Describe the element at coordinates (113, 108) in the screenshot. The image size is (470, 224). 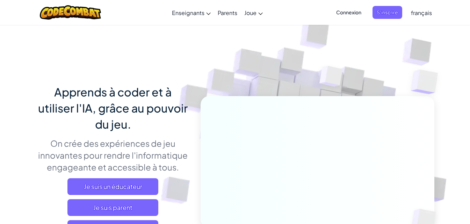
I see `span: Apprends à coder et à utiliser l'IA, grâce au pouvoir du jeu.` at that location.